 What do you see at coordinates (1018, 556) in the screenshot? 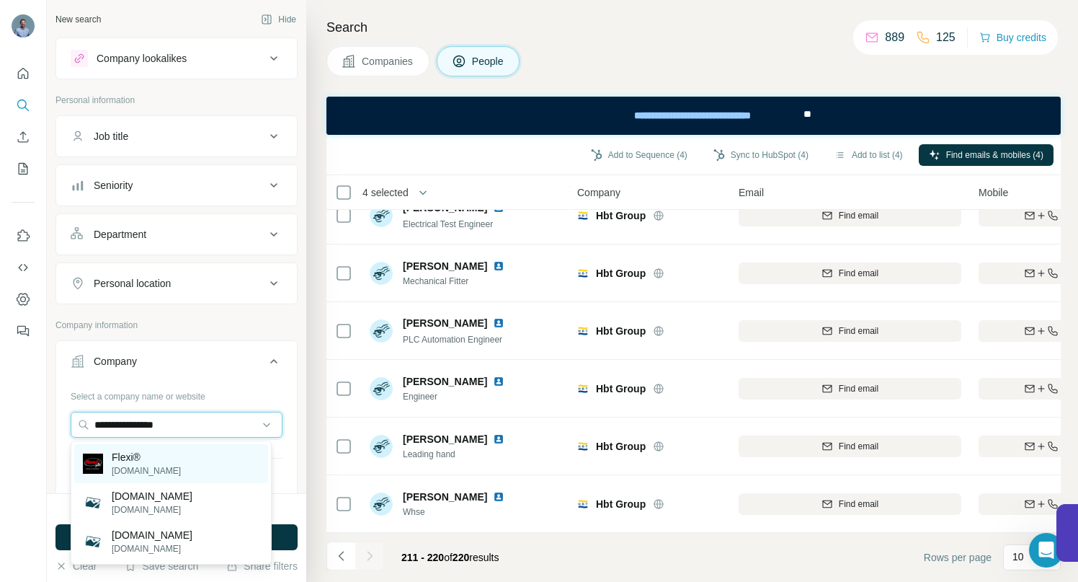
I see `p: 10` at bounding box center [1018, 556].